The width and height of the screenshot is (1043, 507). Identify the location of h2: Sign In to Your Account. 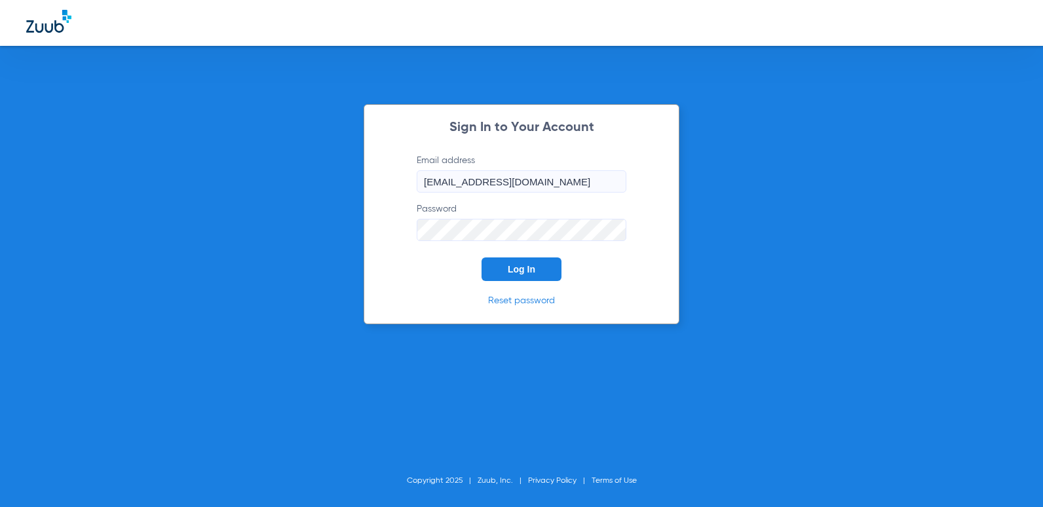
(522, 128).